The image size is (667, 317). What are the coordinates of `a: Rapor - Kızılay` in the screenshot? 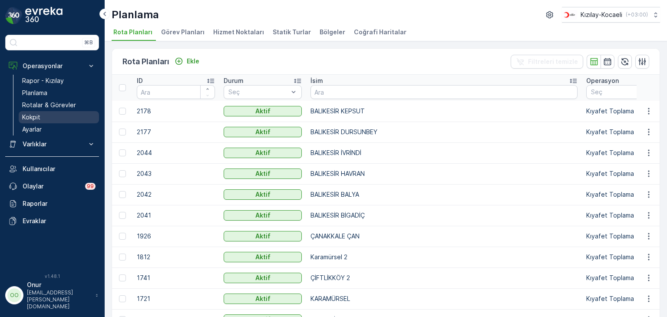 It's located at (59, 81).